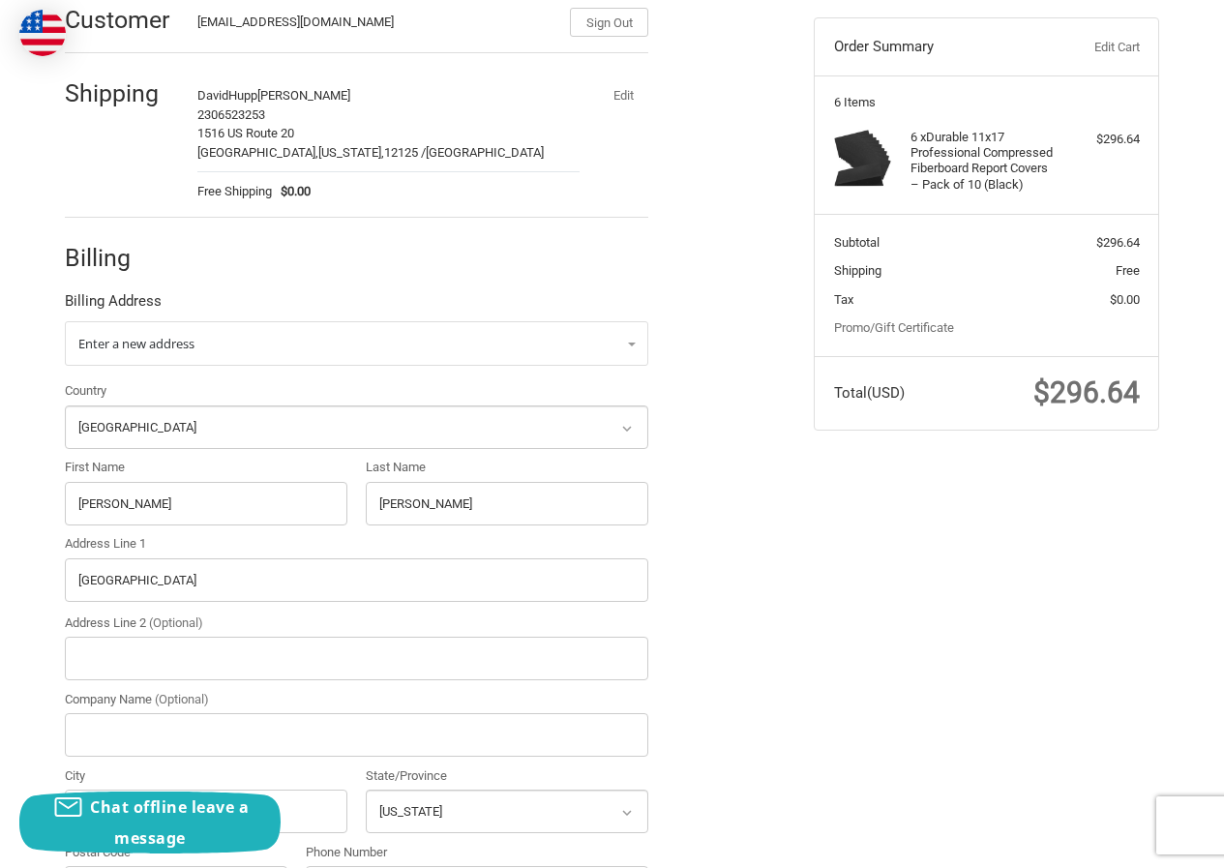 The width and height of the screenshot is (1224, 868). What do you see at coordinates (356, 623) in the screenshot?
I see `label: Address Line 2` at bounding box center [356, 623].